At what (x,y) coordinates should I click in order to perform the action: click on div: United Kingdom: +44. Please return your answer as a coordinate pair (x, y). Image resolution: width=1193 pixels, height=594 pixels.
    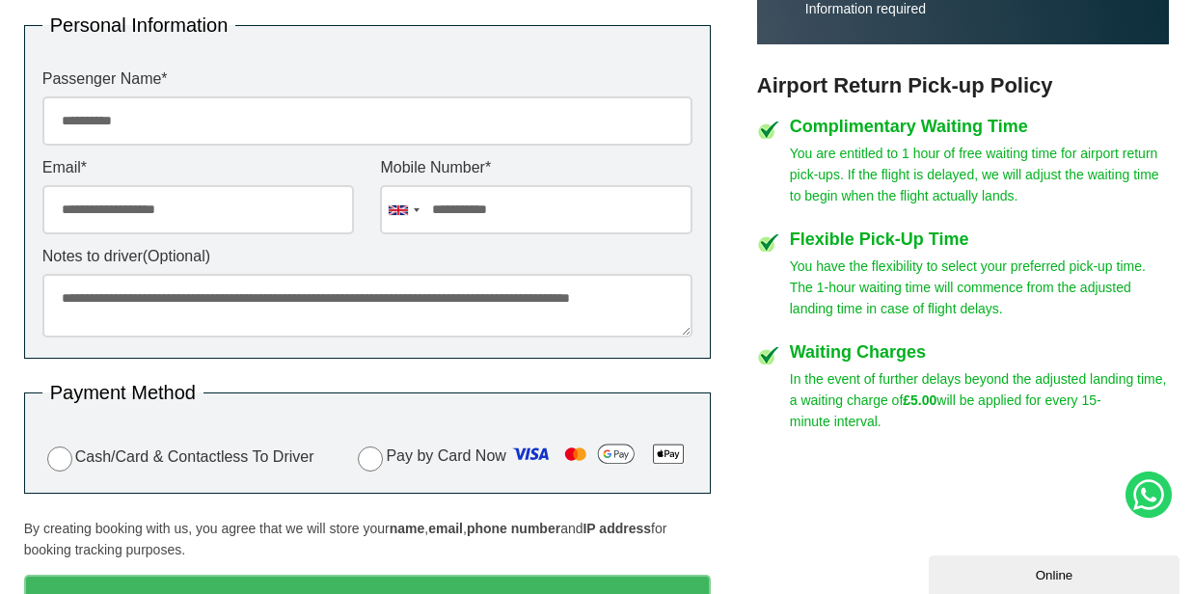
    Looking at the image, I should click on (403, 209).